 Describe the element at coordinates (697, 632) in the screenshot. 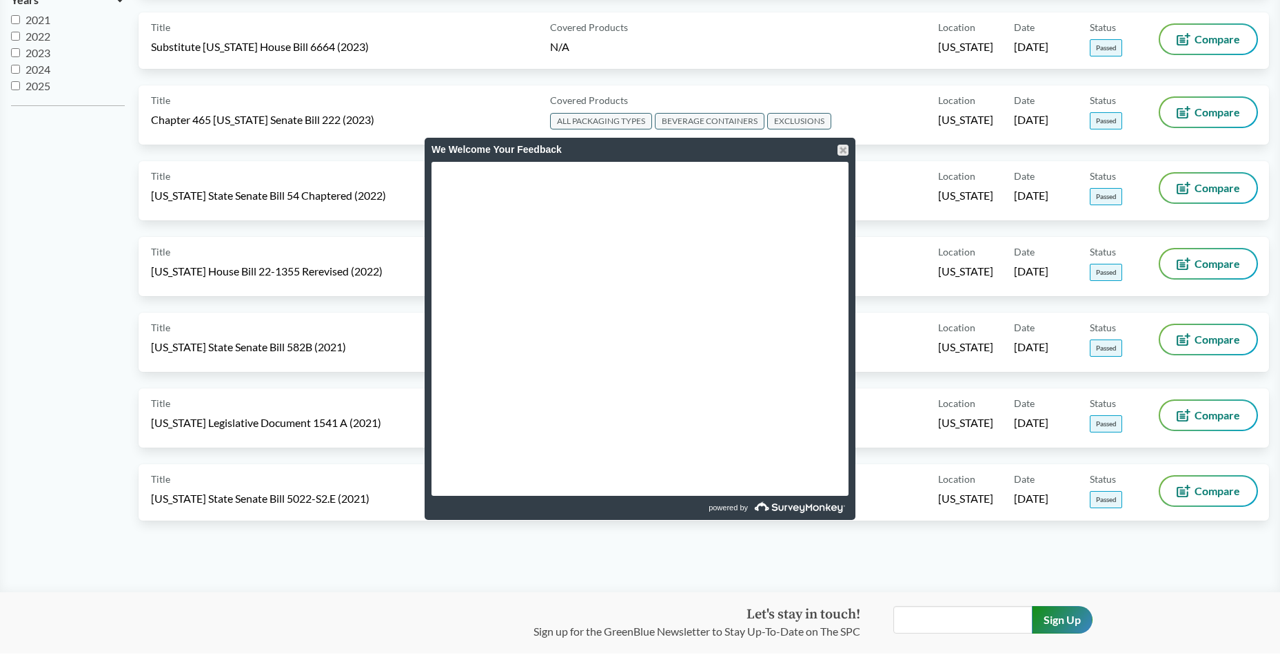

I see `p: Sign up for the GreenBlue Newsletter to Stay Up-To-Date on The SPC` at that location.